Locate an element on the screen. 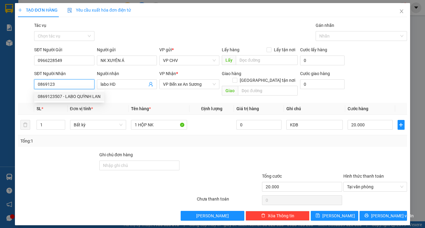  span: Lấy hàng is located at coordinates (231, 50).